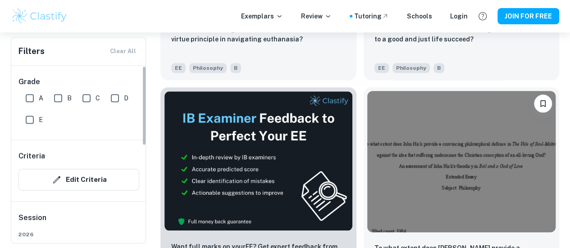  Describe the element at coordinates (316, 16) in the screenshot. I see `p: Review` at that location.